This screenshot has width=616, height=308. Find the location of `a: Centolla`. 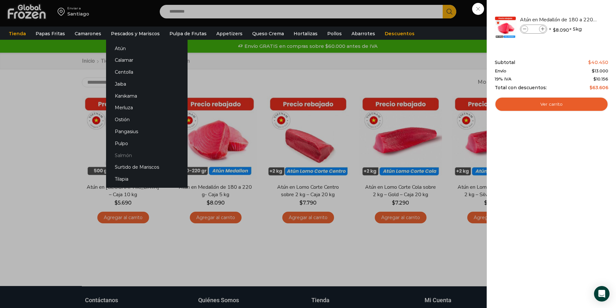

a: Centolla is located at coordinates (147, 72).